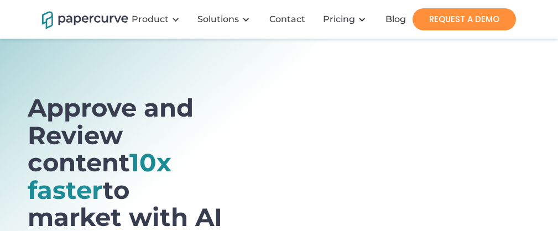 The image size is (558, 231). Describe the element at coordinates (289, 19) in the screenshot. I see `a: Contact` at that location.